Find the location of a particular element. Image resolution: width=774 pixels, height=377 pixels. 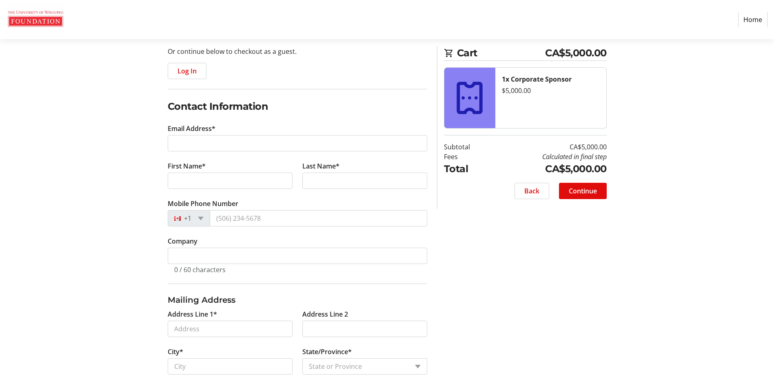

td: Calculated in final step is located at coordinates (549, 157).